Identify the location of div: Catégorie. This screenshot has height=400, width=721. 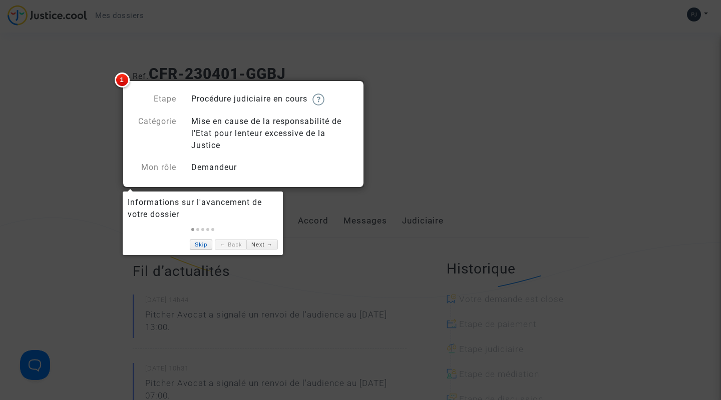
(155, 134).